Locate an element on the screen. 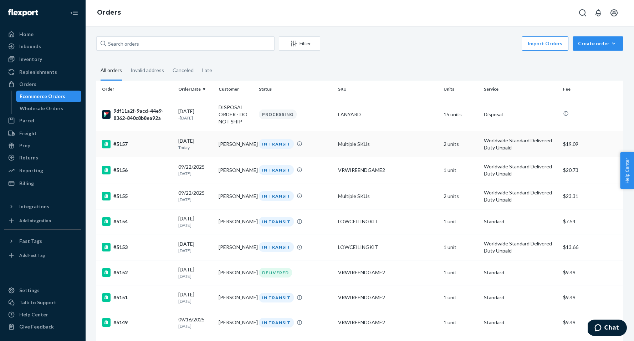 Image resolution: width=634 pixels, height=341 pixels. div: Orders is located at coordinates (28, 84).